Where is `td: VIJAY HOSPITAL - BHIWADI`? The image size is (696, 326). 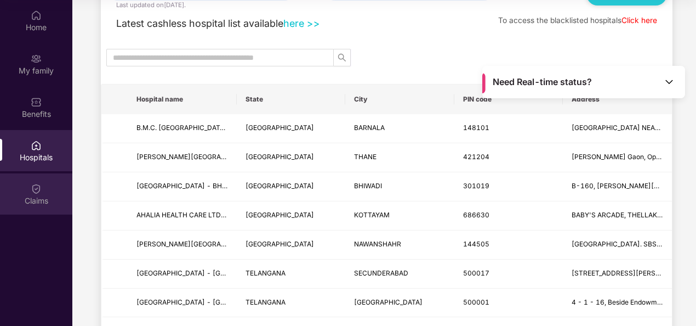 td: VIJAY HOSPITAL - BHIWADI is located at coordinates (182, 186).